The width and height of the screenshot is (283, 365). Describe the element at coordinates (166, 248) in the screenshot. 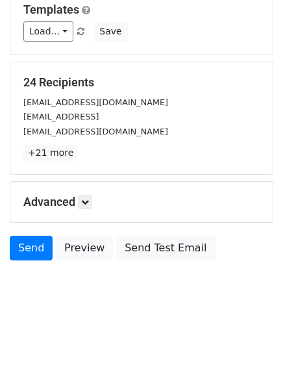

I see `a: Send Test Email` at that location.